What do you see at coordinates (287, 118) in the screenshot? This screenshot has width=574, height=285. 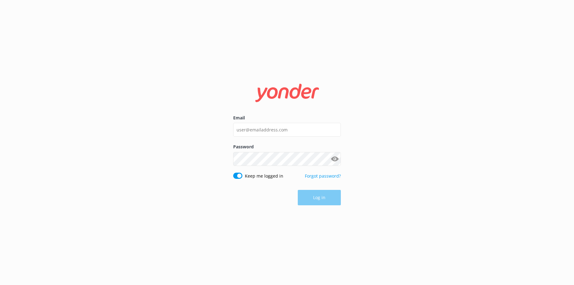 I see `label: Email` at bounding box center [287, 118].